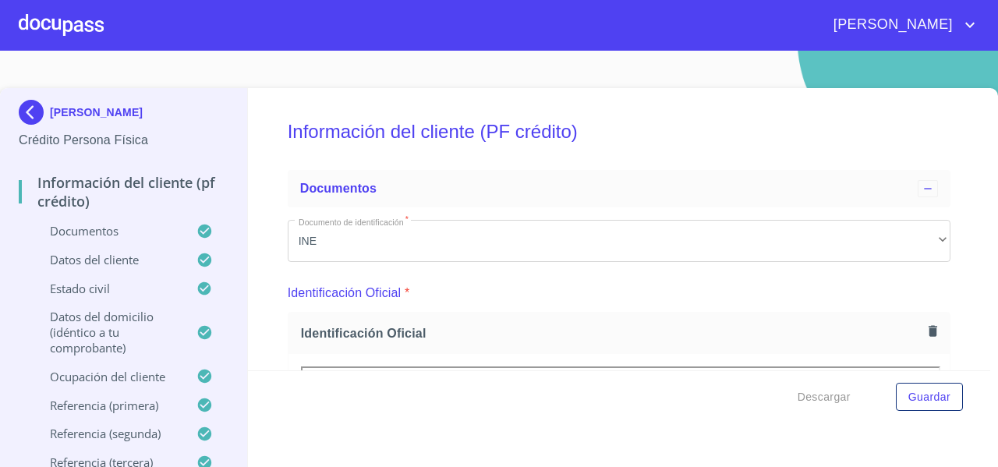 The image size is (998, 467). I want to click on p: Estado Civil, so click(108, 288).